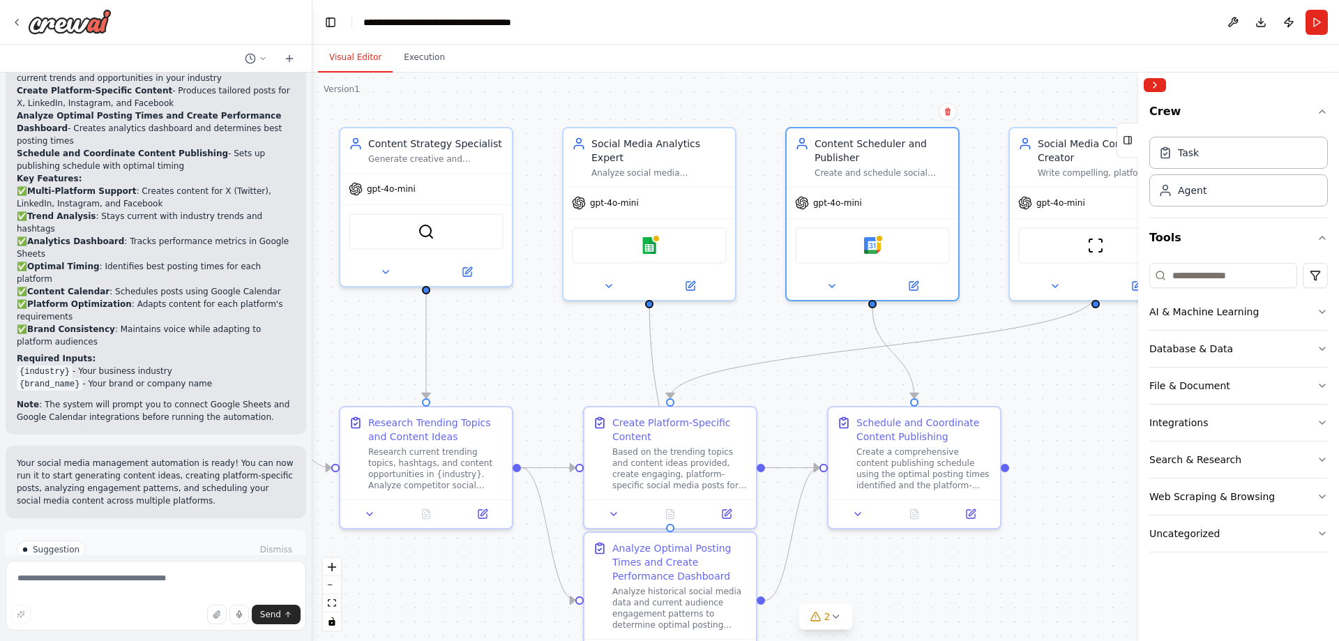 The width and height of the screenshot is (1339, 641). What do you see at coordinates (50, 384) in the screenshot?
I see `code: {brand_name}` at bounding box center [50, 384].